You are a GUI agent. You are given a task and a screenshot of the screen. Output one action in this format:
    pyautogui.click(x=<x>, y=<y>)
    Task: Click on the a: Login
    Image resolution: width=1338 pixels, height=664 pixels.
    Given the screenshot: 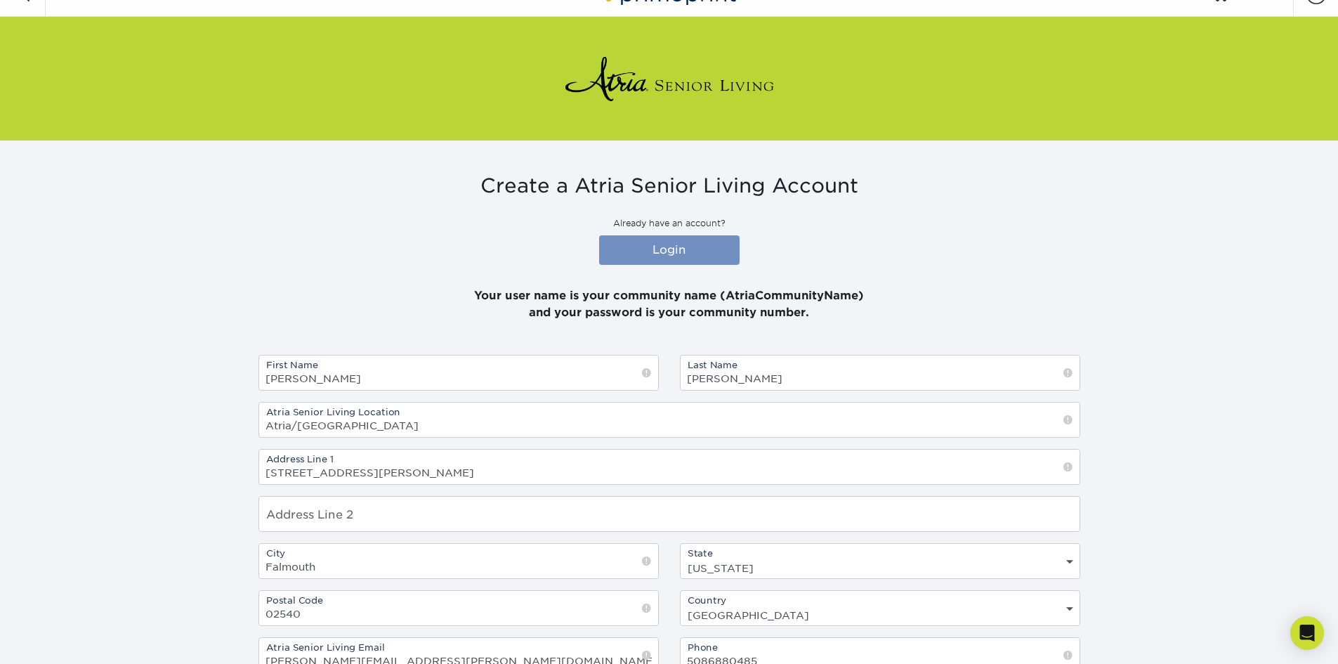 What is the action you would take?
    pyautogui.click(x=670, y=250)
    